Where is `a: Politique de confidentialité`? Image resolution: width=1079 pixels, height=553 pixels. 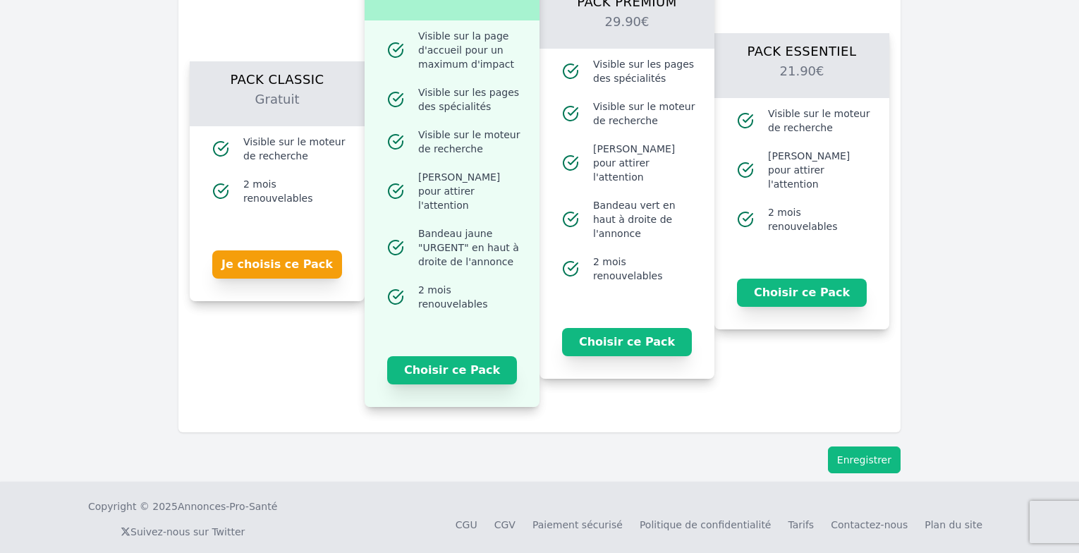 a: Politique de confidentialité is located at coordinates (705, 525).